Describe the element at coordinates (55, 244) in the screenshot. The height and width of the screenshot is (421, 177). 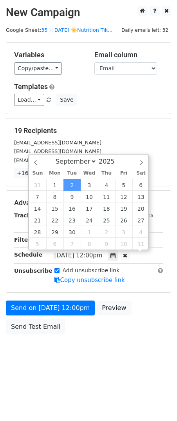
I see `span: October 6, 2025` at that location.